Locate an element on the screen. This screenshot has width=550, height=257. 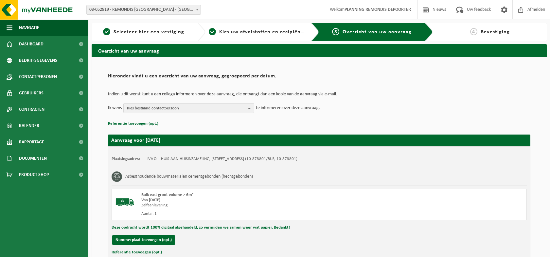
span: Selecteer hier een vestiging is located at coordinates (149, 32).